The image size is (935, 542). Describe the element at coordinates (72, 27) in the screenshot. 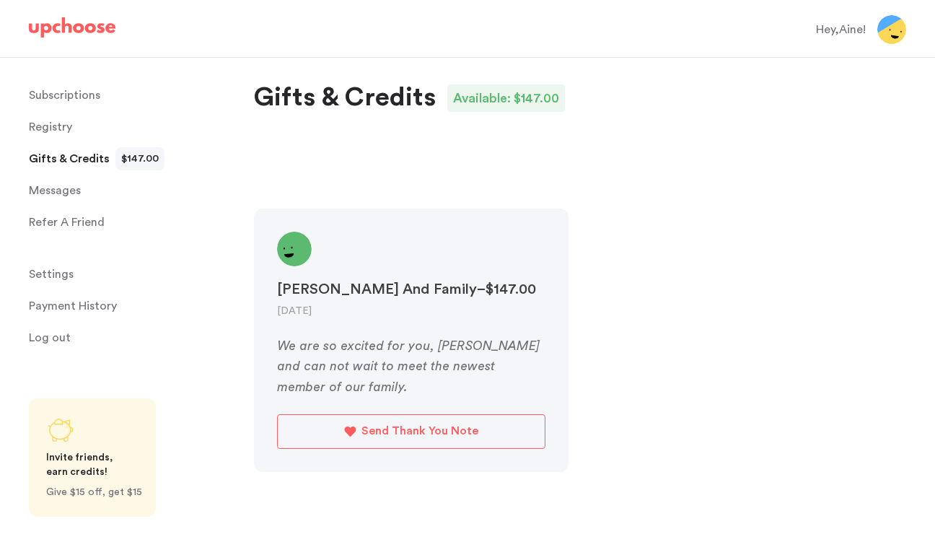

I see `img: UpChoose` at that location.